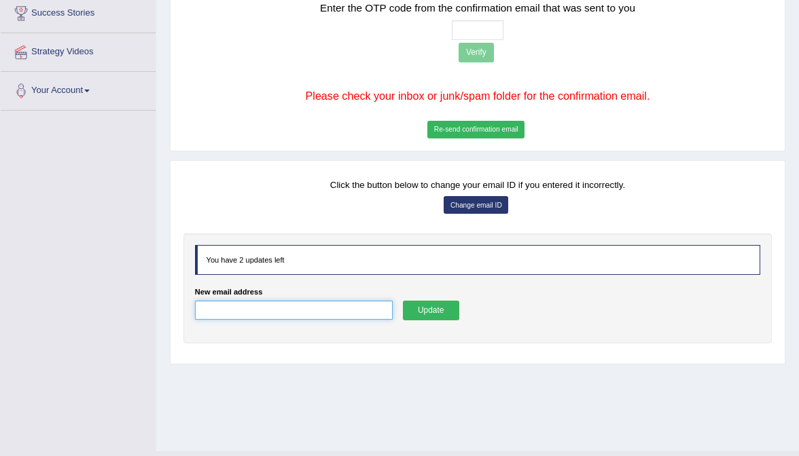  What do you see at coordinates (477, 8) in the screenshot?
I see `h2: Enter the OTP code from the confirmation email that was sent to you` at bounding box center [477, 8].